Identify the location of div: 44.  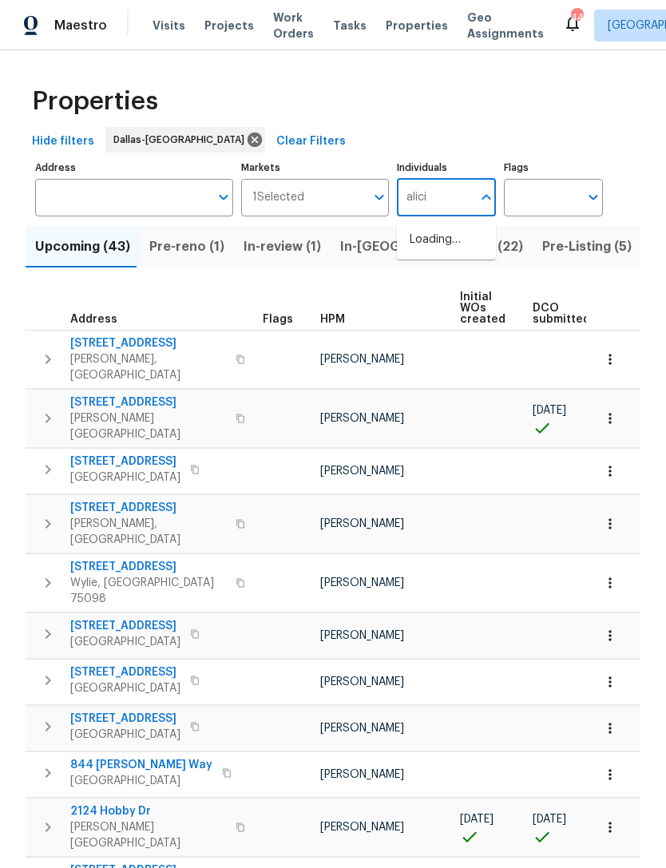
(577, 18).